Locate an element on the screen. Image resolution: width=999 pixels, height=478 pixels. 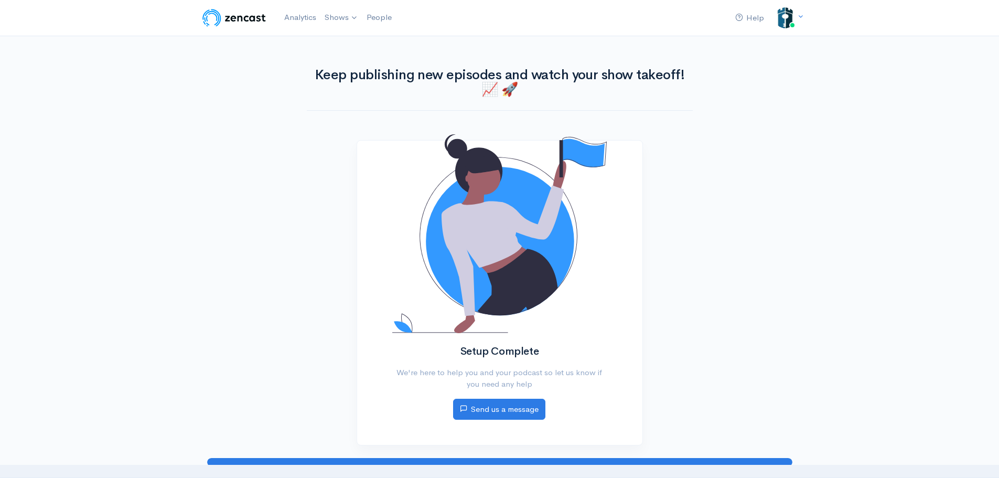
a: Send us a message is located at coordinates (499, 409).